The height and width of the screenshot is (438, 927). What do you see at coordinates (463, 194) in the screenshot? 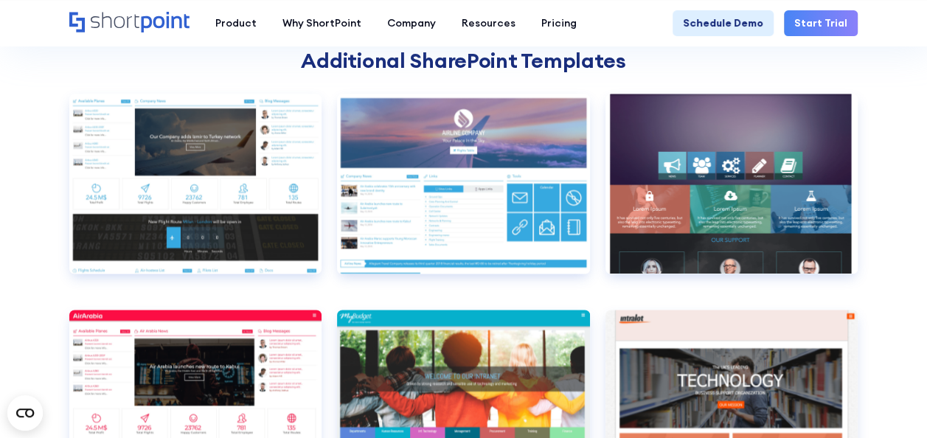
I see `a: Airlines 2` at bounding box center [463, 194].